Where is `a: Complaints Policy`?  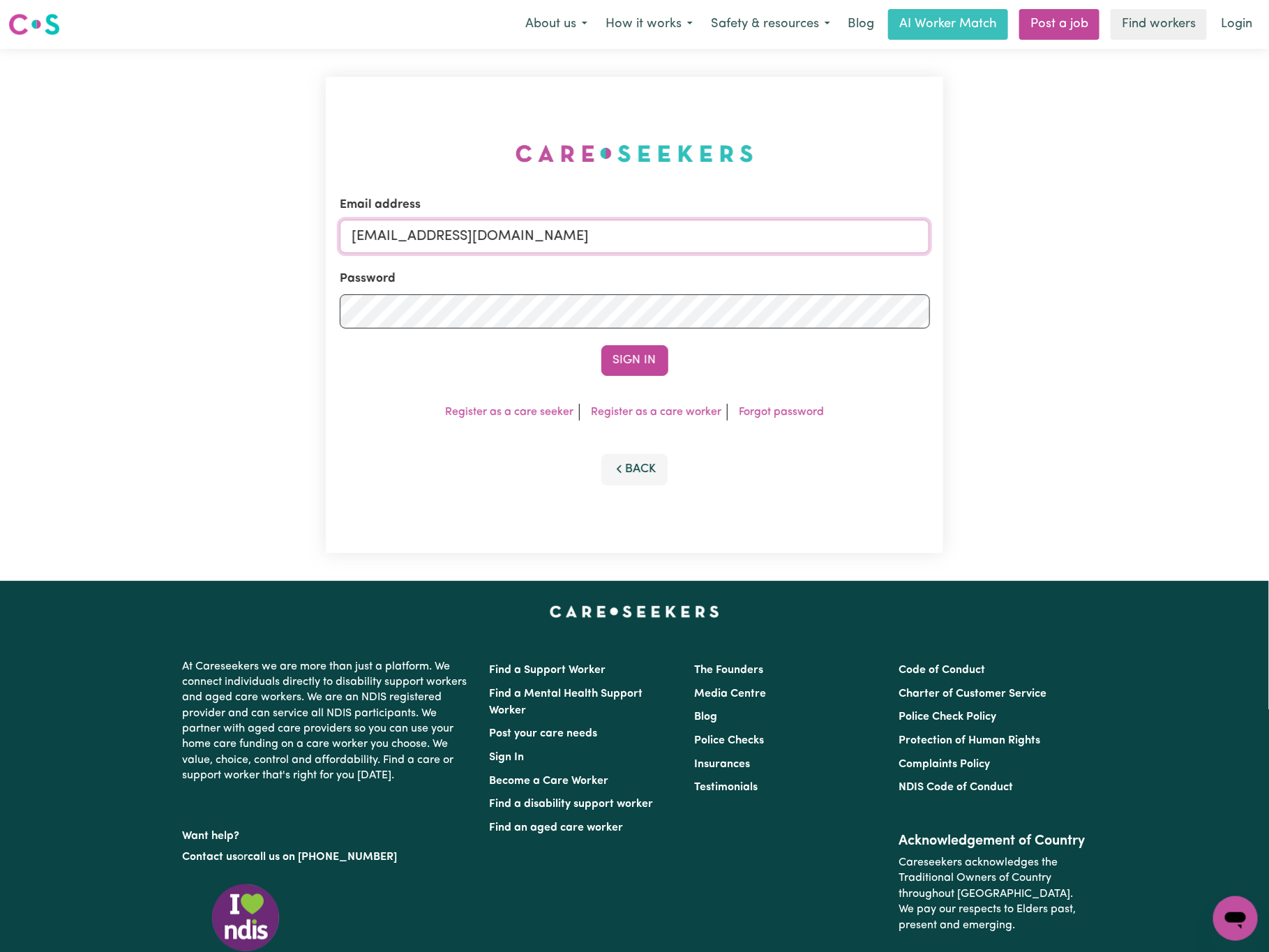
a: Complaints Policy is located at coordinates (943, 764).